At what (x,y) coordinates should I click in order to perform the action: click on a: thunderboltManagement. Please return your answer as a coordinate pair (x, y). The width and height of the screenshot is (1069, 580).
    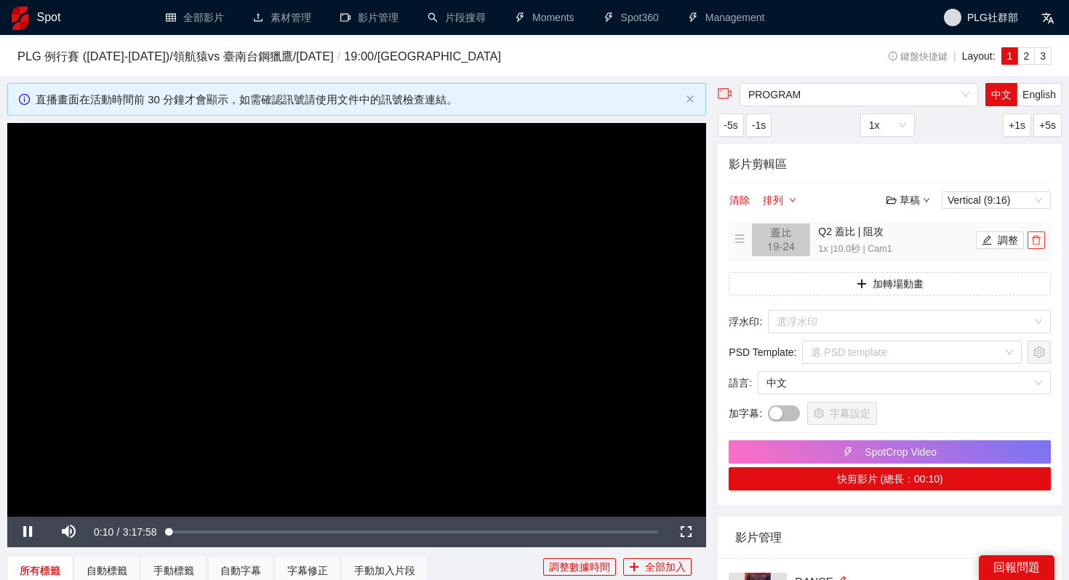
    Looking at the image, I should click on (727, 17).